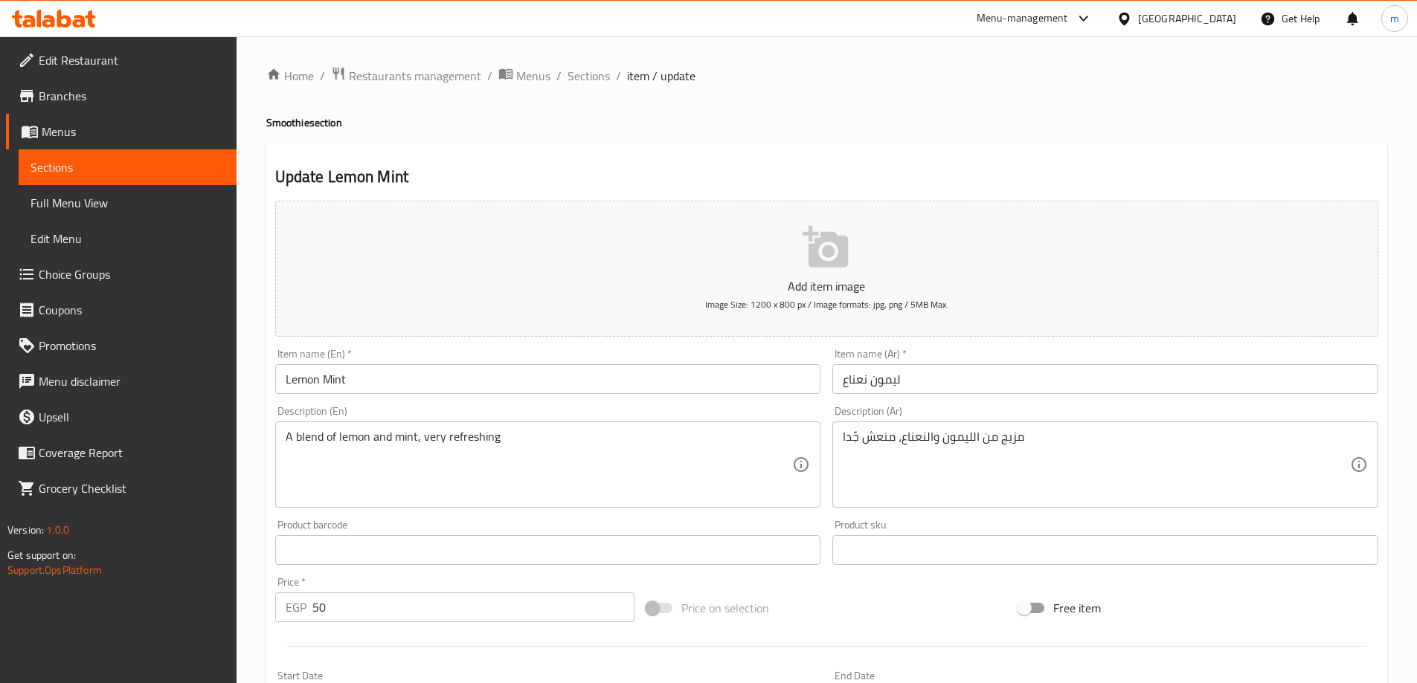 Image resolution: width=1417 pixels, height=683 pixels. I want to click on nav: breadcrumb, so click(826, 76).